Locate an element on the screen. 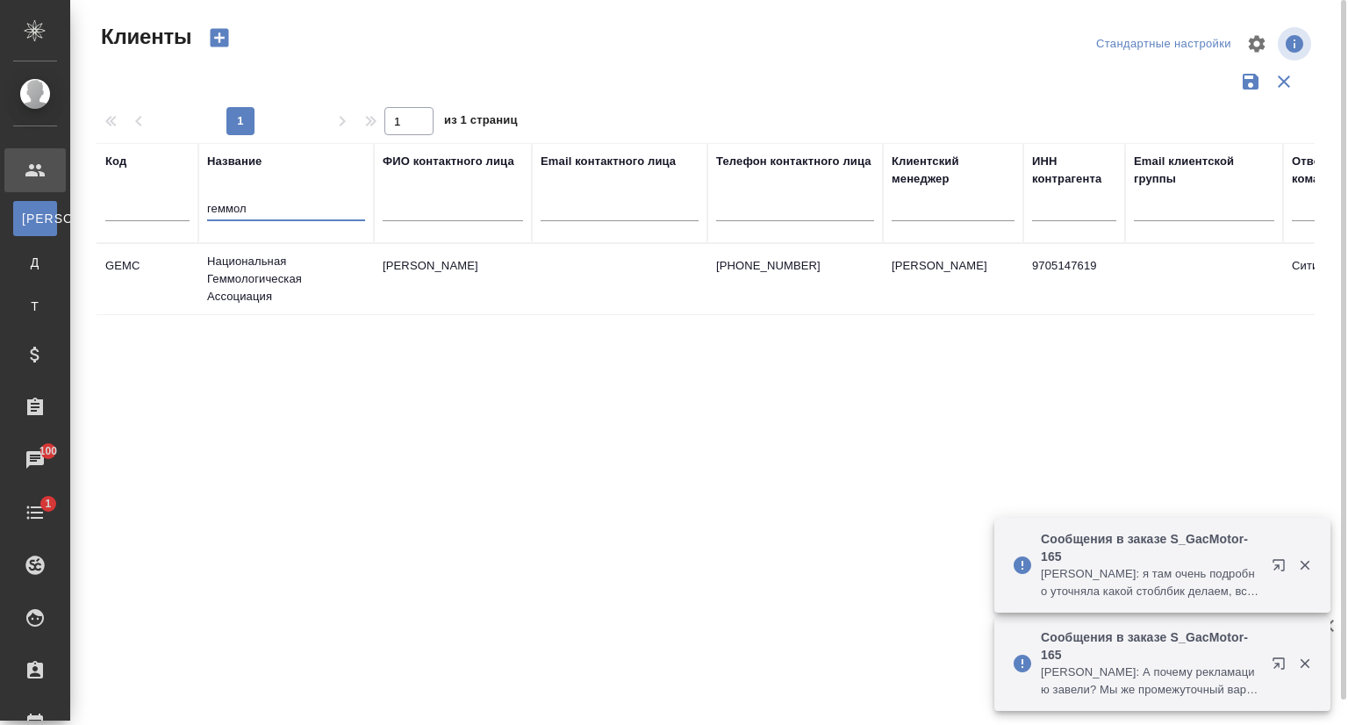  button: Сбросить фильтры is located at coordinates (1284, 82).